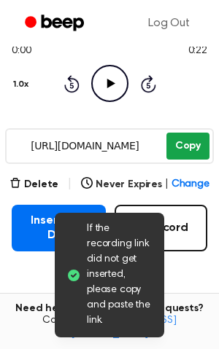 The height and width of the screenshot is (349, 219). I want to click on a: Beep, so click(55, 23).